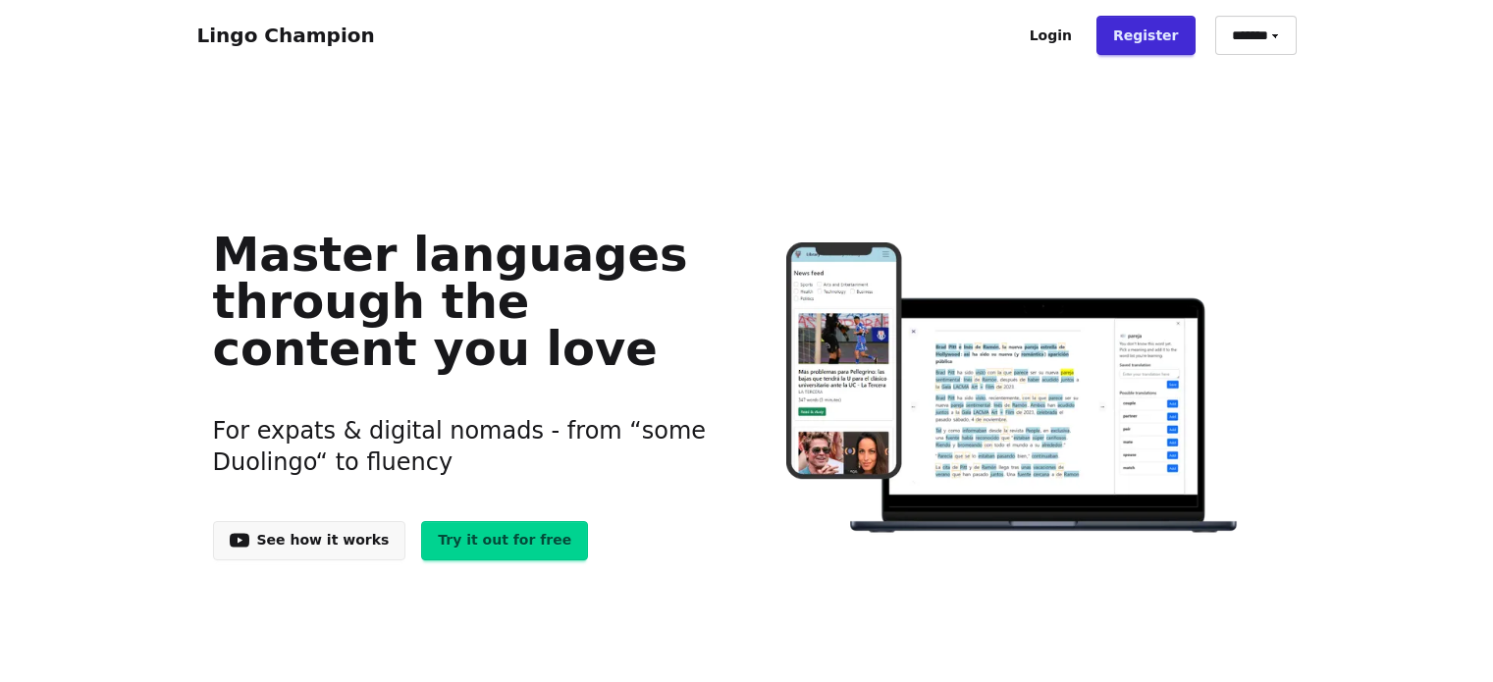 Image resolution: width=1493 pixels, height=682 pixels. What do you see at coordinates (464, 301) in the screenshot?
I see `h1: Master languages through the content you love` at bounding box center [464, 301].